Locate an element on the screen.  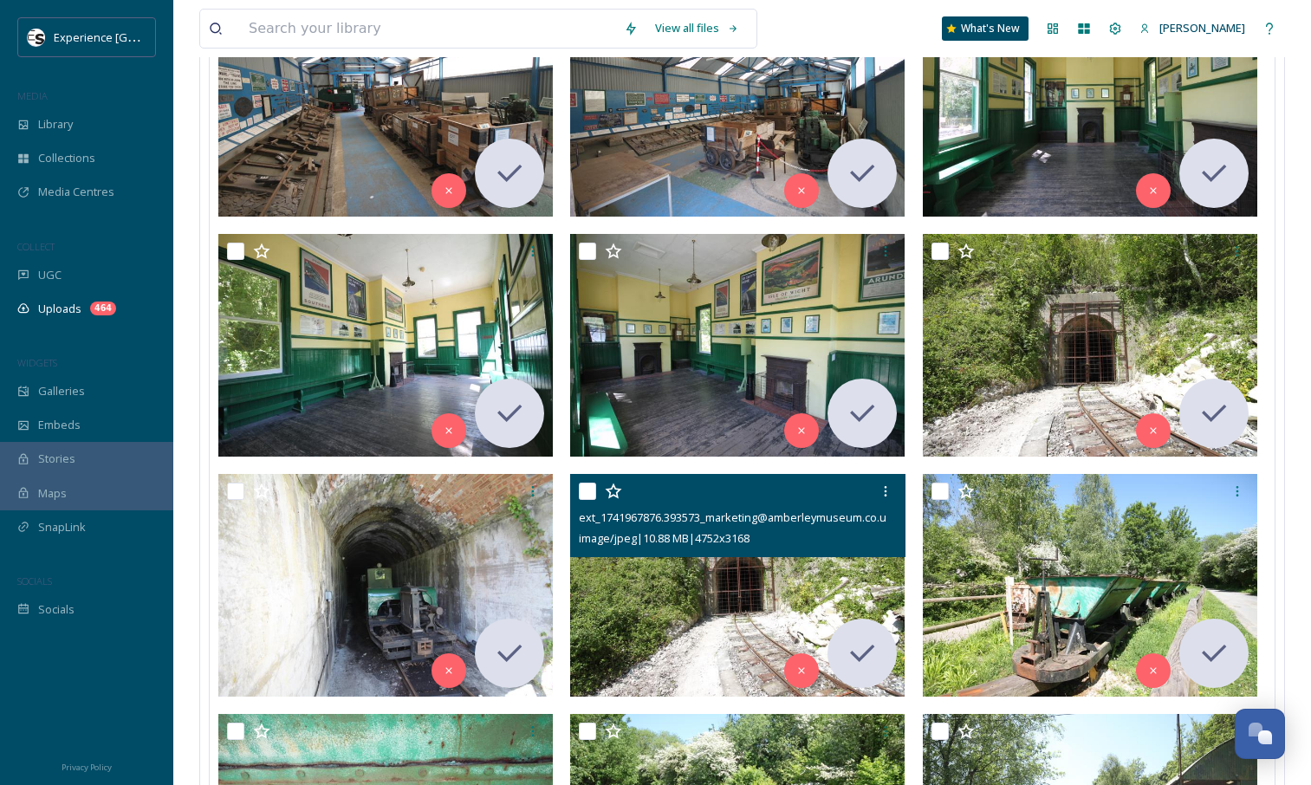
span: Library is located at coordinates (55, 124).